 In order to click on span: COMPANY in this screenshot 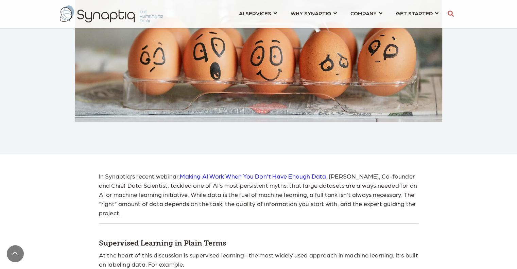, I will do `click(363, 13)`.